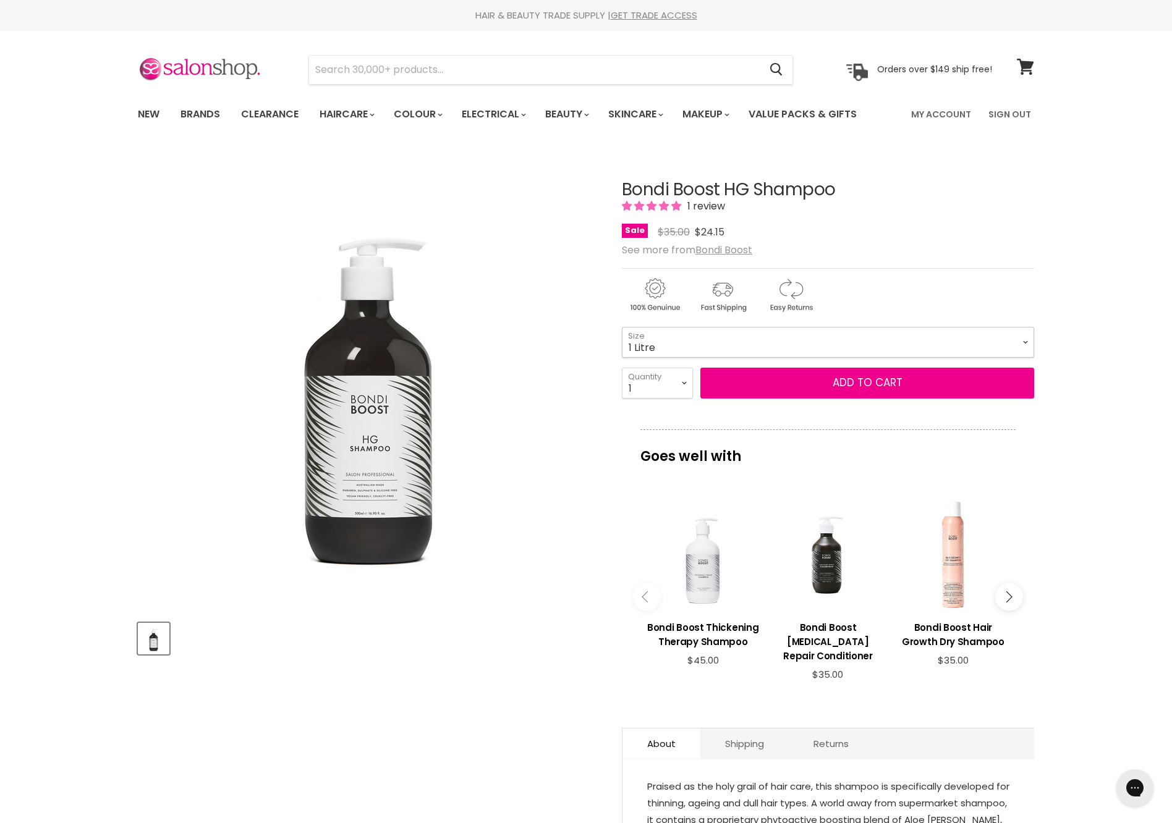 This screenshot has height=823, width=1172. I want to click on a: New, so click(148, 114).